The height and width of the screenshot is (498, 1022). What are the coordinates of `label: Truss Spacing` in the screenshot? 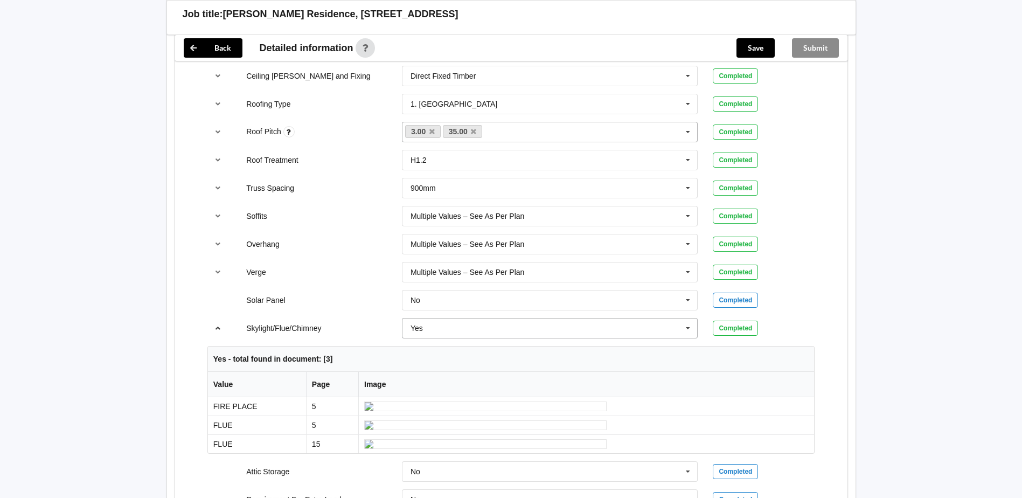 It's located at (270, 188).